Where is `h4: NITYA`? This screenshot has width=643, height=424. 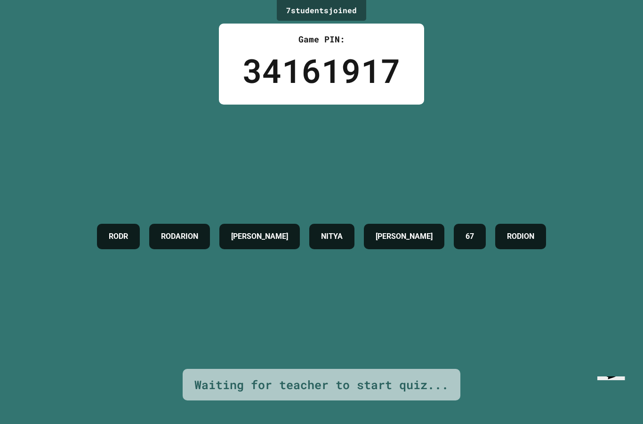 h4: NITYA is located at coordinates (332, 236).